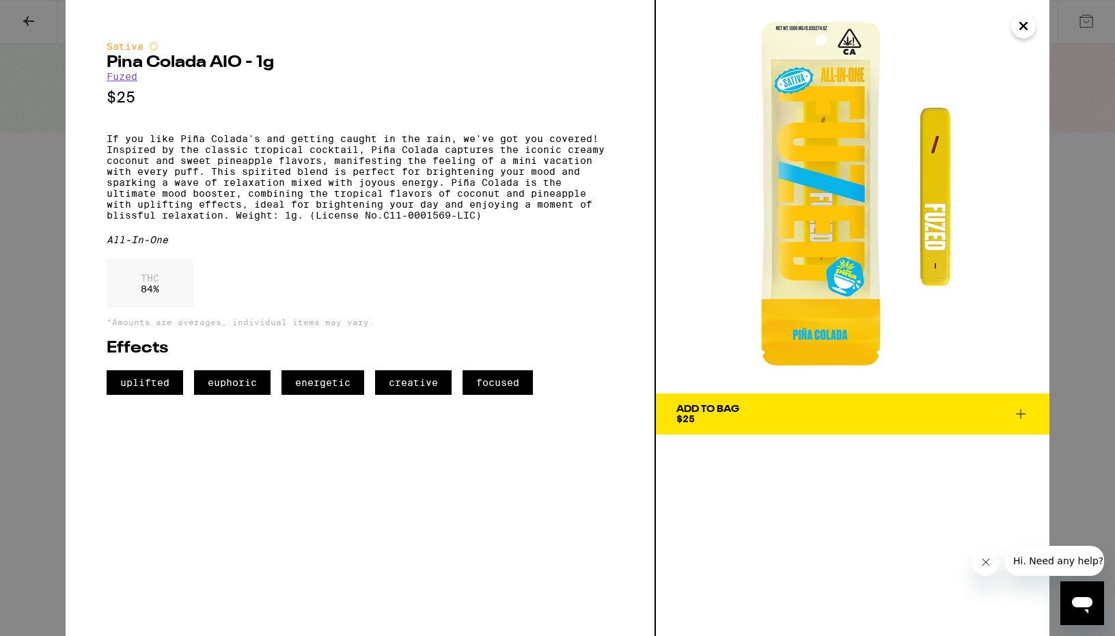 This screenshot has height=636, width=1115. What do you see at coordinates (53, 15) in the screenshot?
I see `span: Hi. Need any help?` at bounding box center [53, 15].